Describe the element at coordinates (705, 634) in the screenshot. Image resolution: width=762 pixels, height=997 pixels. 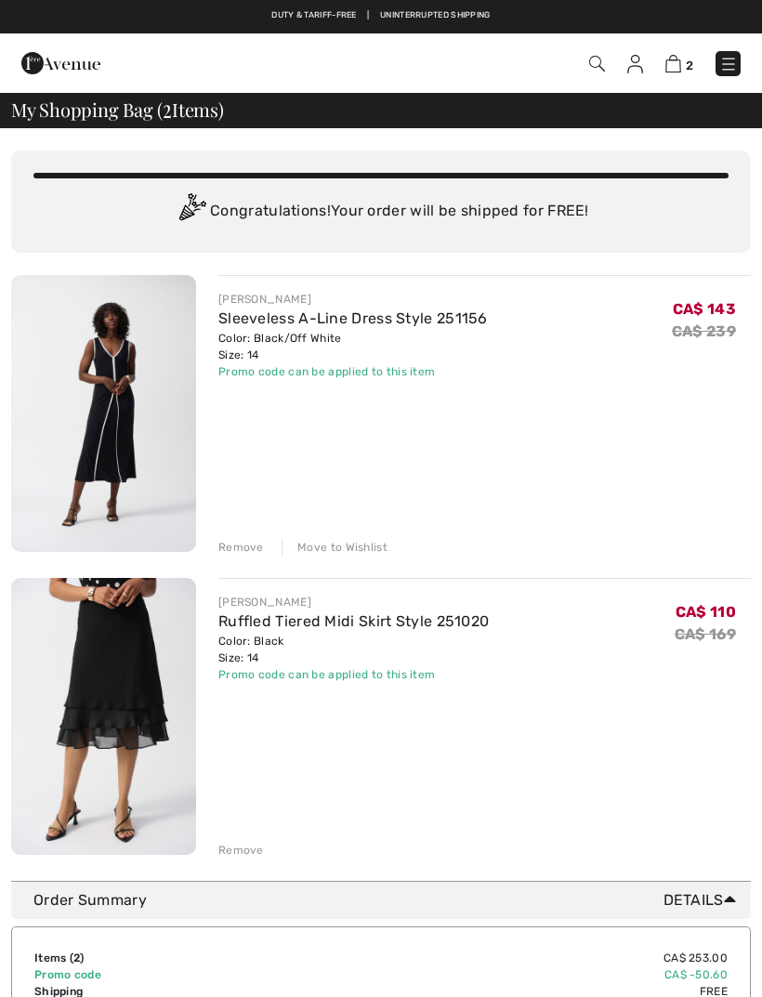
I see `s: CA$ 169` at that location.